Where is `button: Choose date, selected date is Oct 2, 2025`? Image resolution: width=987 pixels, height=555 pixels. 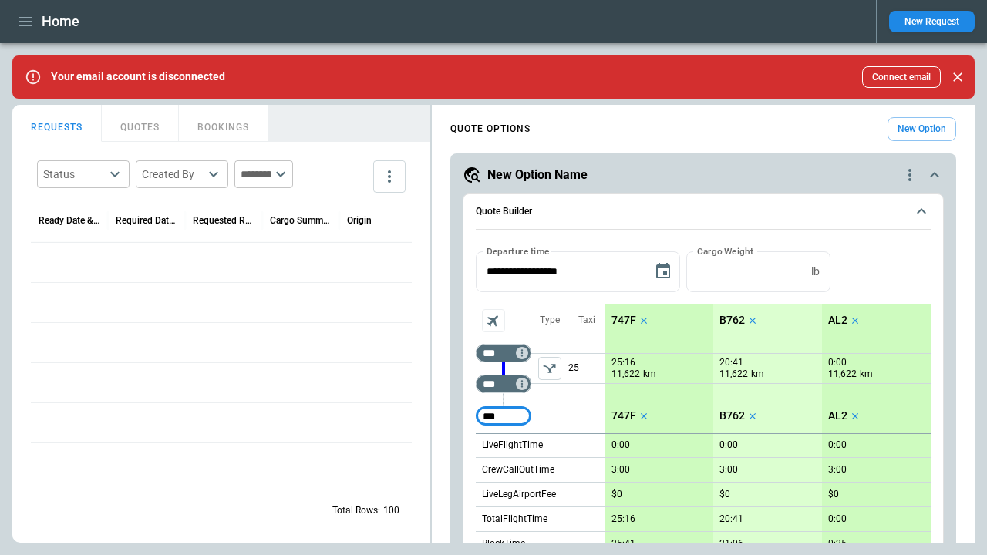
button: Choose date, selected date is Oct 2, 2025 is located at coordinates (663, 272).